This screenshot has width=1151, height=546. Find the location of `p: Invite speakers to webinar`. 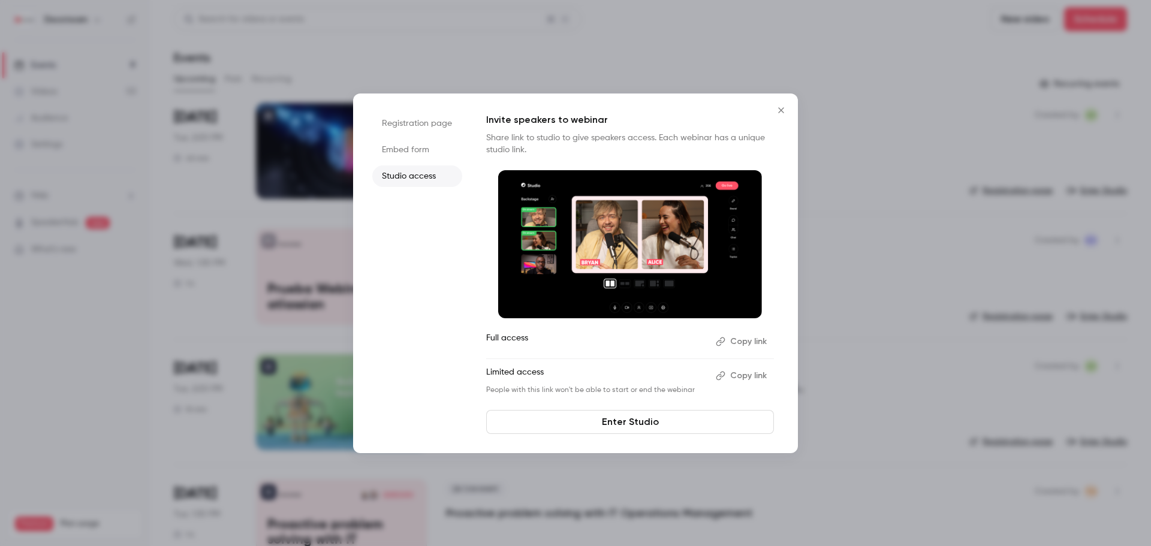

p: Invite speakers to webinar is located at coordinates (630, 120).